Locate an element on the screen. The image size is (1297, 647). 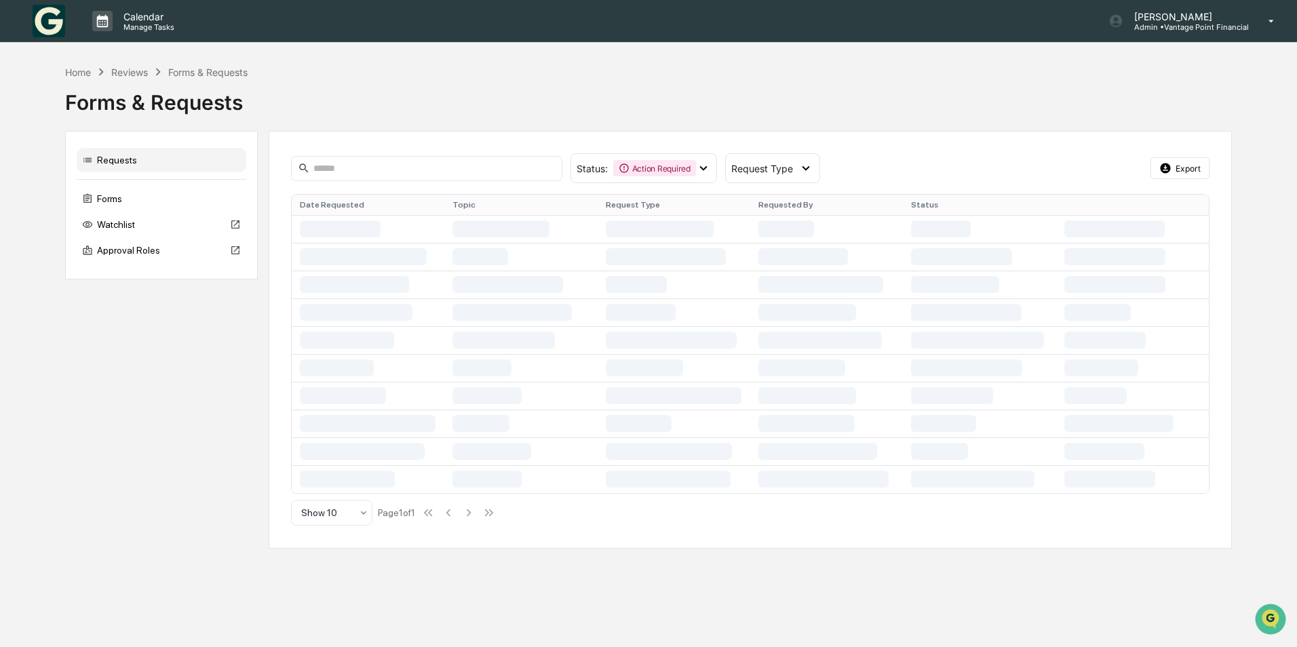
div: Requests is located at coordinates (161, 160).